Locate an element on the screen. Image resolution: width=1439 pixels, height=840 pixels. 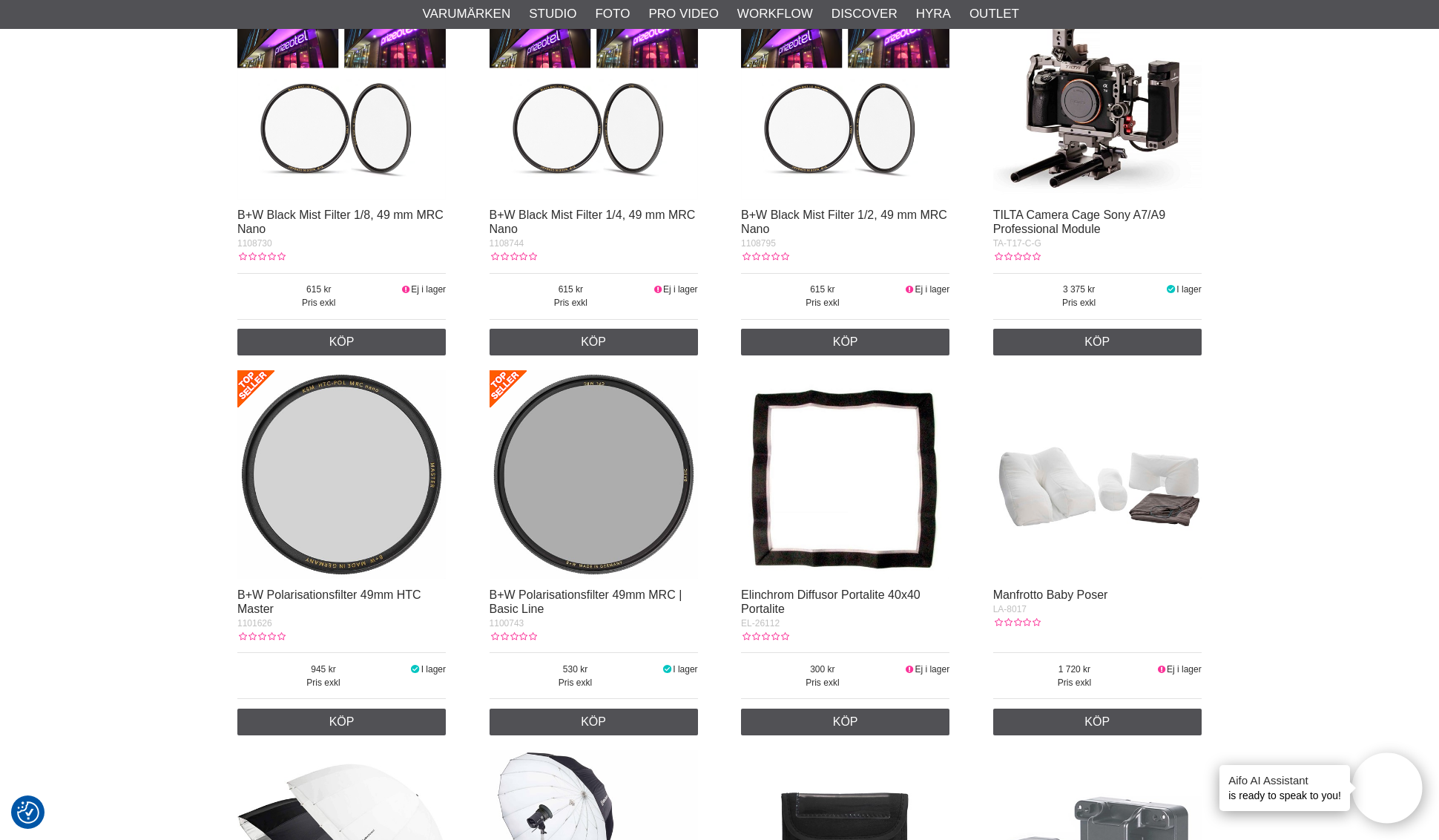
a: B+W Black Mist Filter 1/8, 49 mm MRC Nano is located at coordinates (340, 222).